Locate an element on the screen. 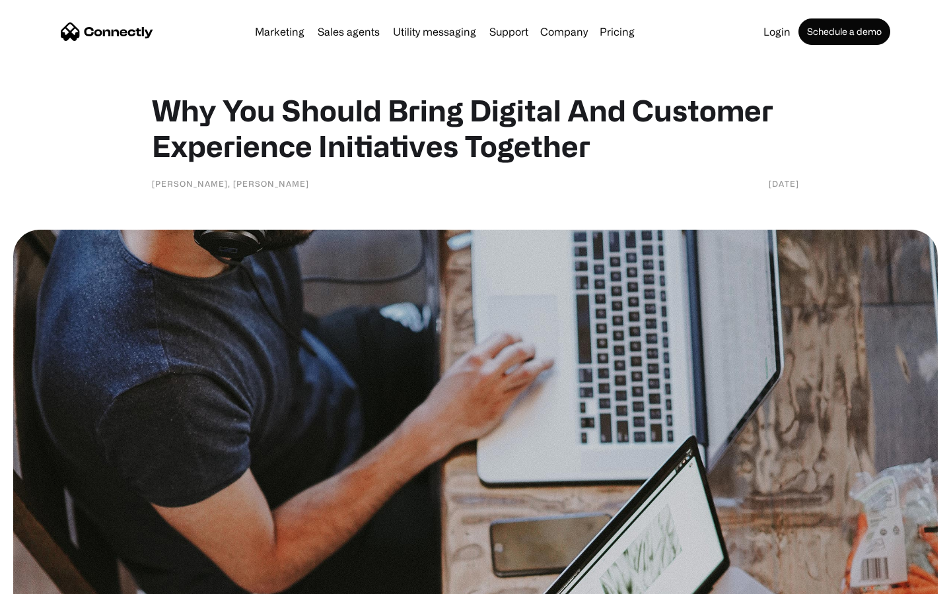  a: Pricing is located at coordinates (617, 32).